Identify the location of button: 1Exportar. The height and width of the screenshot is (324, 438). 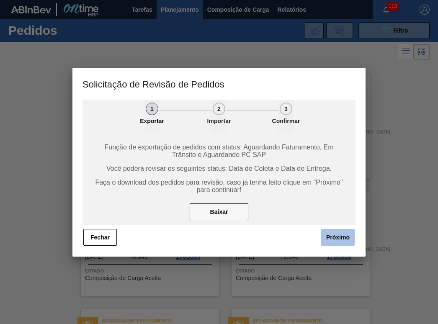
(152, 116).